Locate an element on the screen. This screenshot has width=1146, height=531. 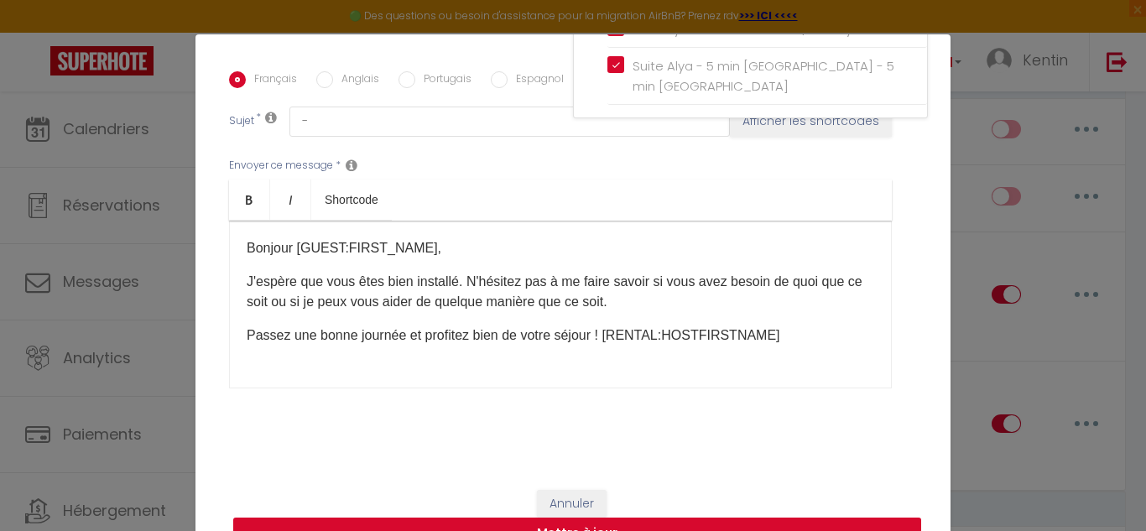
label: Français is located at coordinates (271, 81).